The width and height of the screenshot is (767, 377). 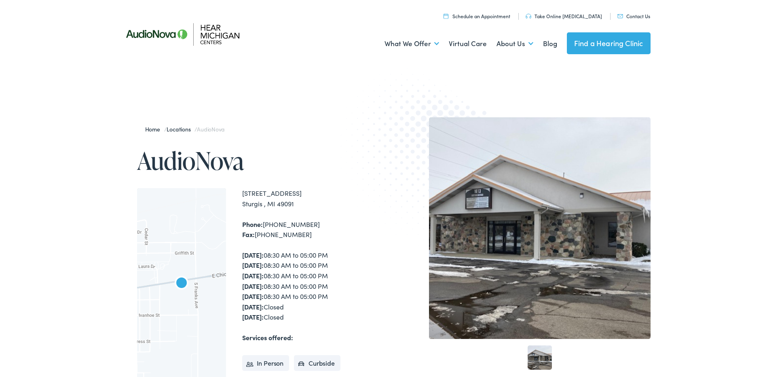 What do you see at coordinates (268, 337) in the screenshot?
I see `strong: Services offered:` at bounding box center [268, 337].